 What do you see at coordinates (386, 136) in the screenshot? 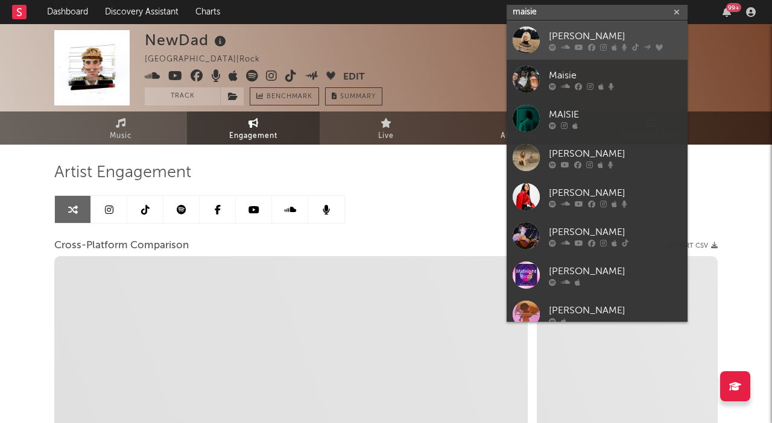
I see `span: Live` at bounding box center [386, 136].